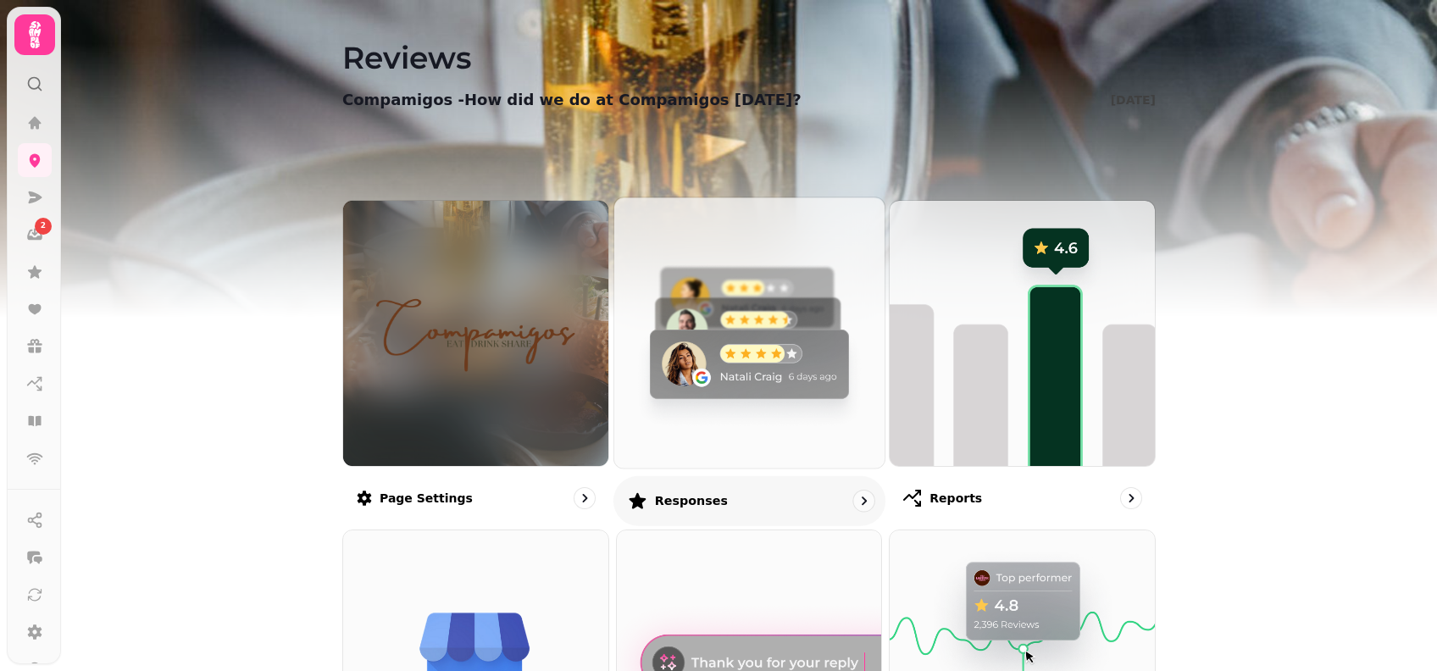 The width and height of the screenshot is (1437, 671). What do you see at coordinates (43, 226) in the screenshot?
I see `span: 2` at bounding box center [43, 226].